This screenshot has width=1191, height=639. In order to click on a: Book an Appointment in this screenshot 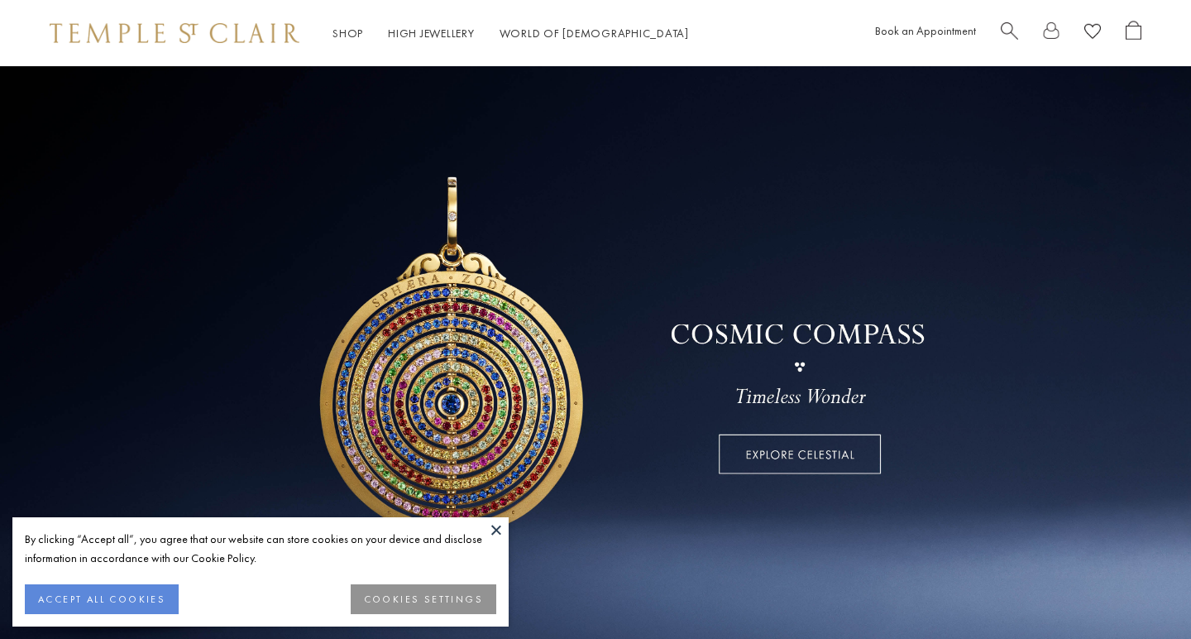, I will do `click(926, 31)`.